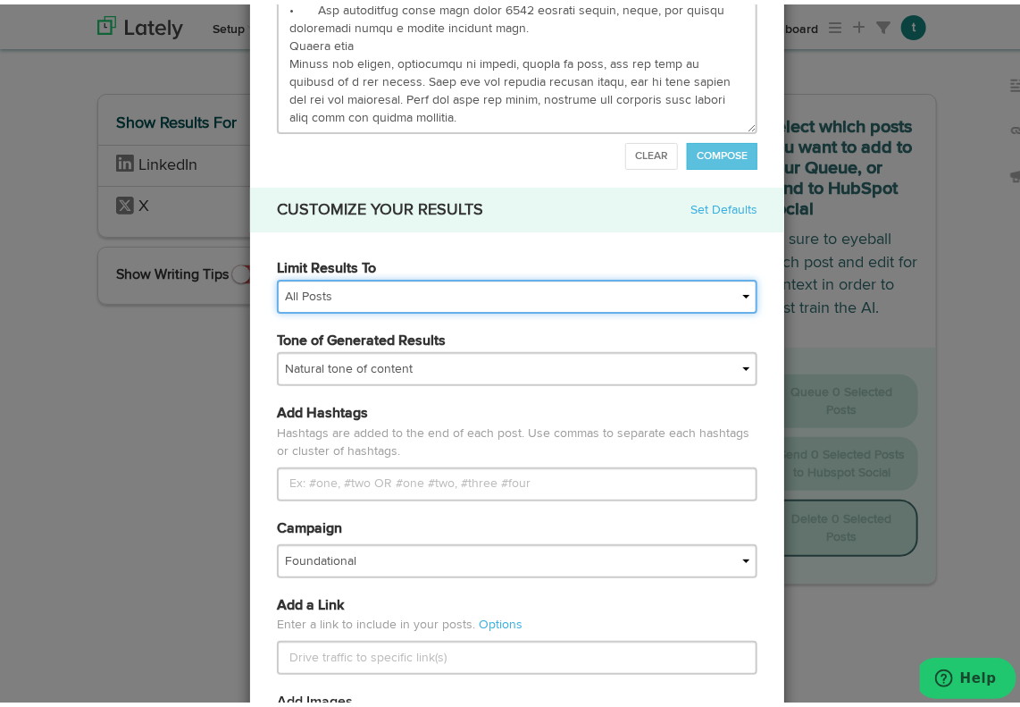  I want to click on span: Hashtags are added to the end of each post. Use commas to separate each hashtags or cluster of ha..., so click(517, 441).